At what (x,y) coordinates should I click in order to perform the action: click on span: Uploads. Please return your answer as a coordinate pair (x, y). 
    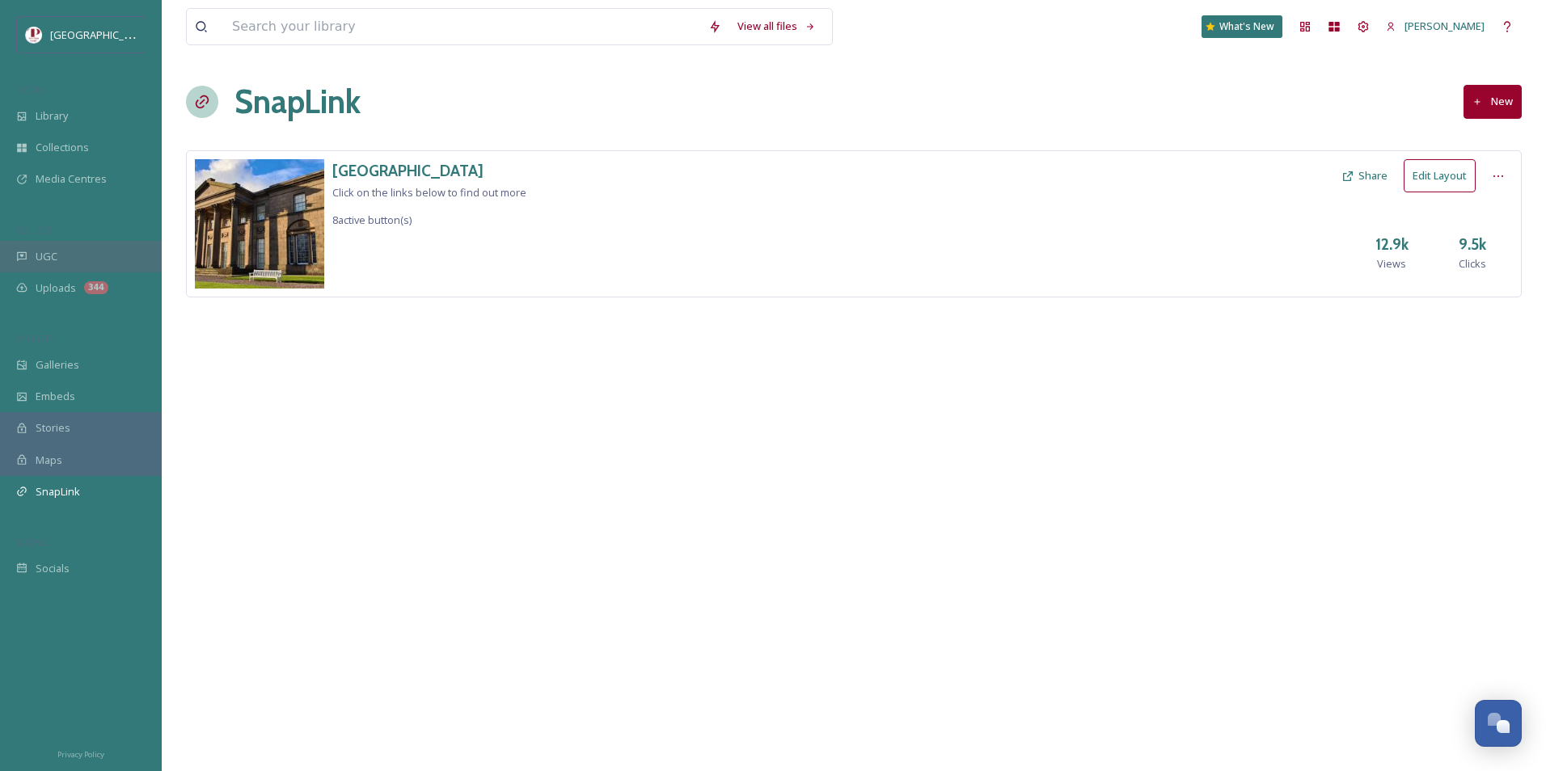
    Looking at the image, I should click on (56, 288).